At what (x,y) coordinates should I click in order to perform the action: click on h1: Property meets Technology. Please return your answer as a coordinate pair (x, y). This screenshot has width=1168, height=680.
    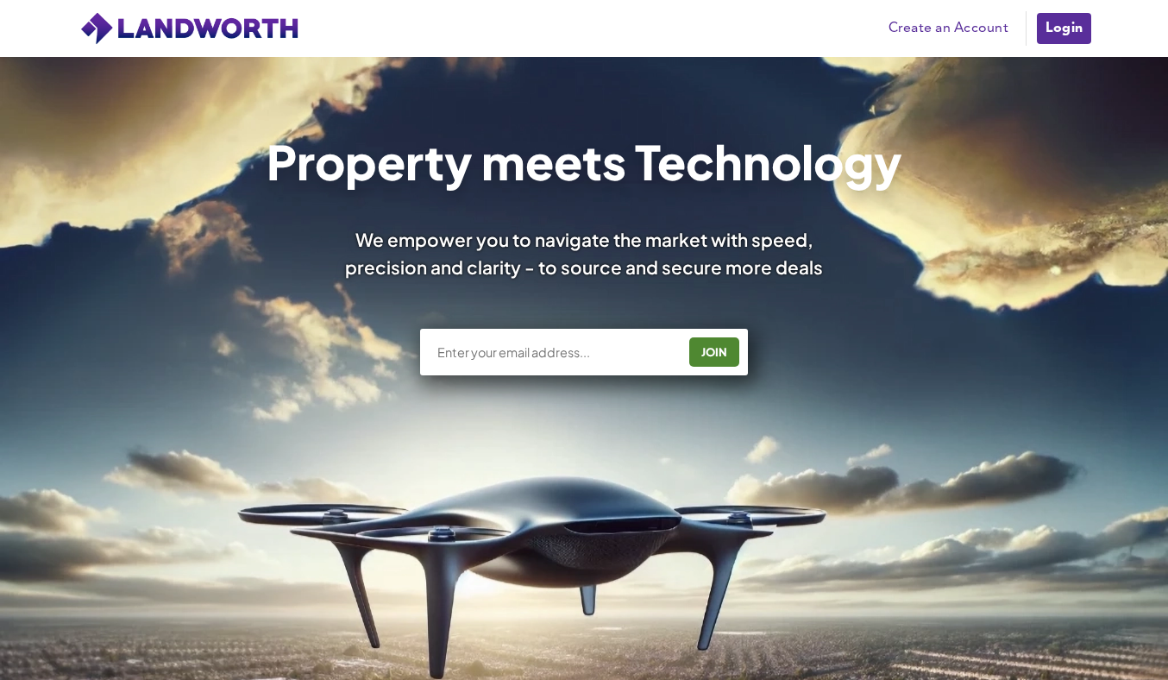
    Looking at the image, I should click on (584, 161).